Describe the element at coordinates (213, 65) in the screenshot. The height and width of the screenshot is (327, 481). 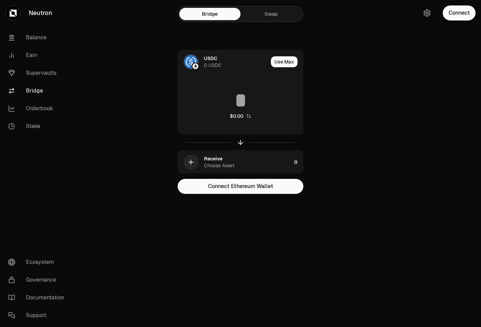
I see `div: 0 USDC` at that location.